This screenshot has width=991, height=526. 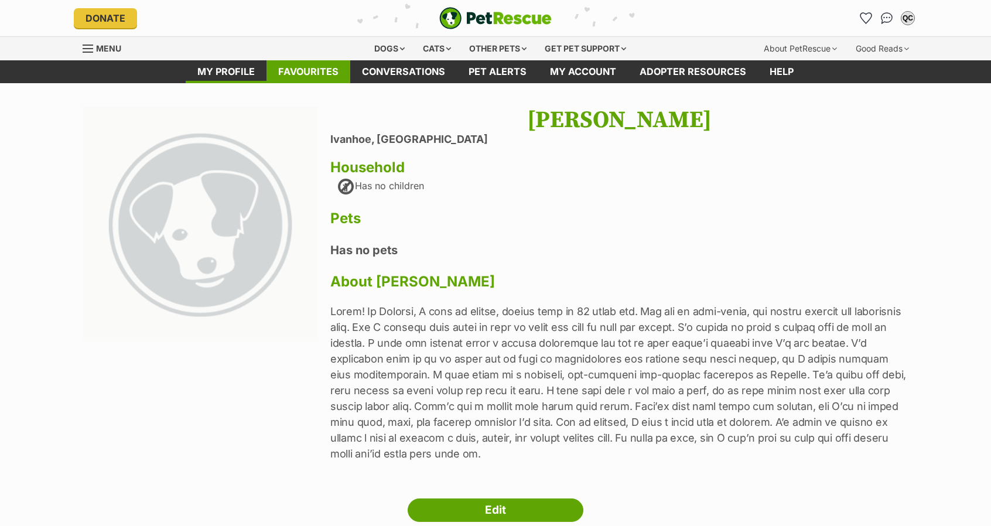 I want to click on a: My profile, so click(x=226, y=71).